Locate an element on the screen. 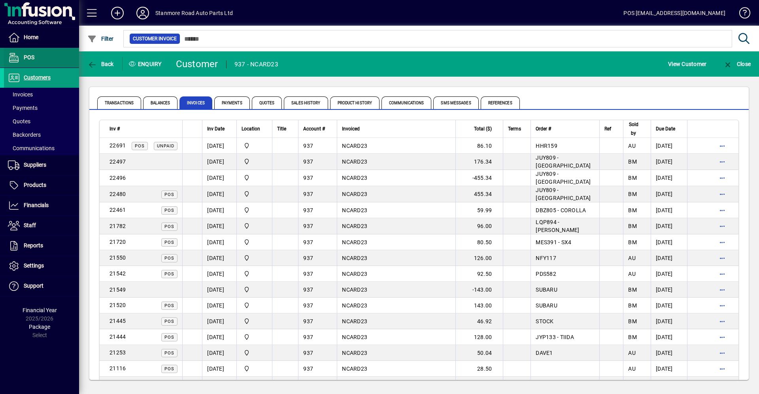  span: 21520 is located at coordinates (117, 305).